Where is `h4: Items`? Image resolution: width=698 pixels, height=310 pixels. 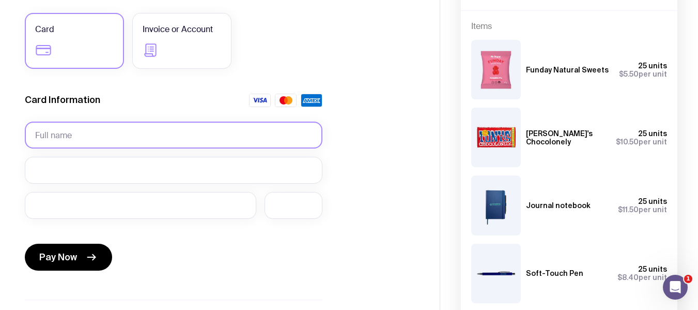
h4: Items is located at coordinates (569, 26).